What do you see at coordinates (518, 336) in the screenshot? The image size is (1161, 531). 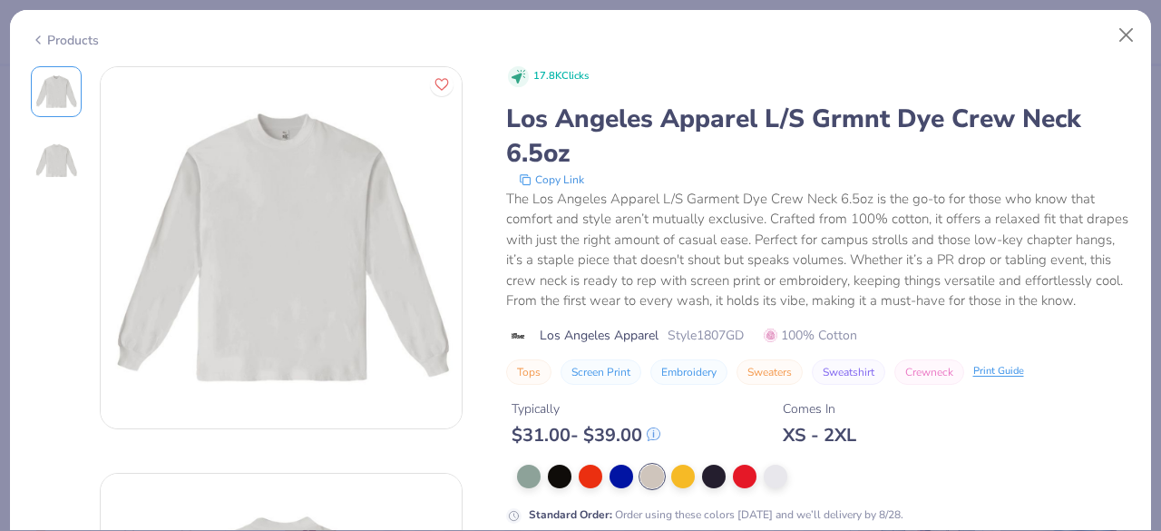 I see `img: brand logo` at bounding box center [518, 336].